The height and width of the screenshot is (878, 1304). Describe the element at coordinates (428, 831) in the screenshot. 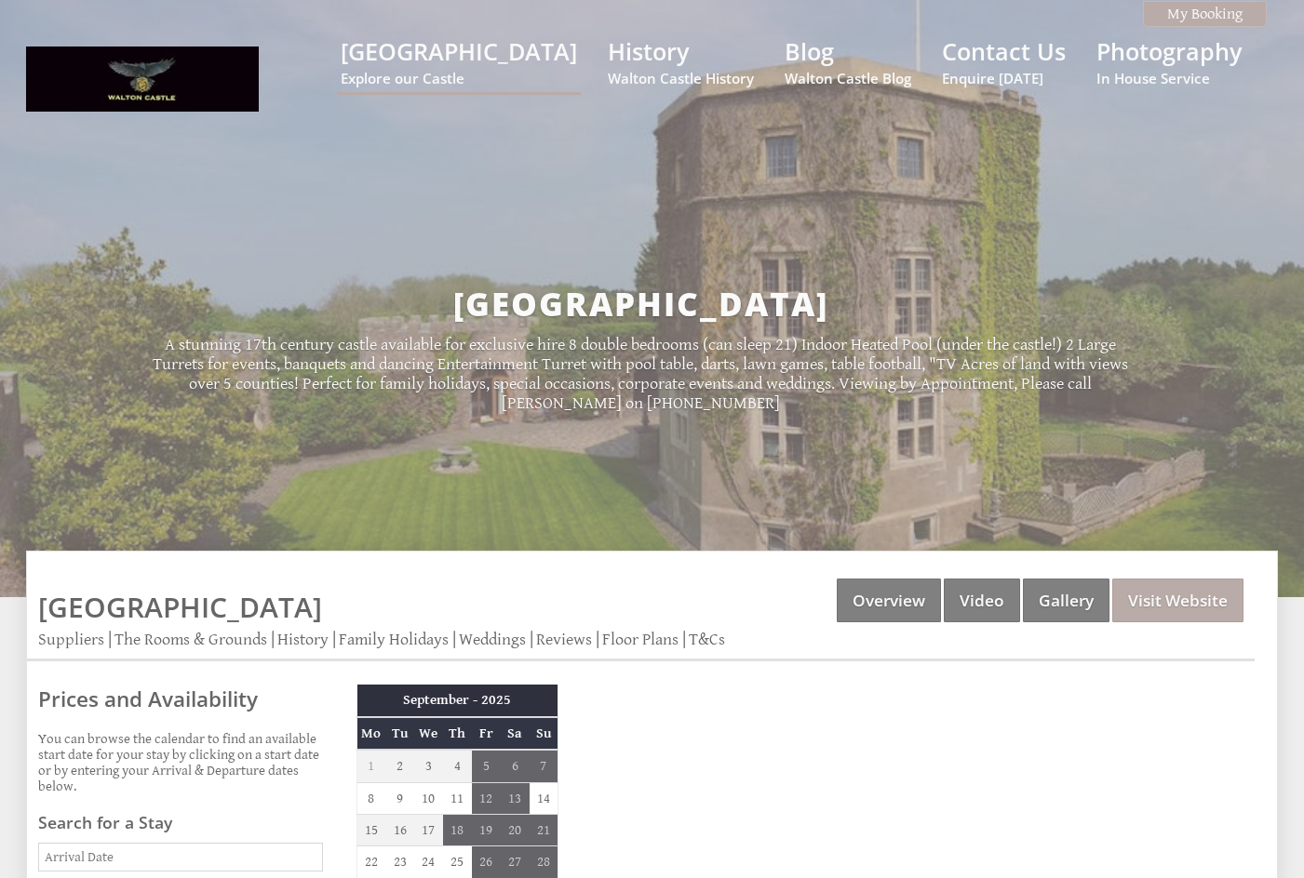

I see `td: 17` at that location.